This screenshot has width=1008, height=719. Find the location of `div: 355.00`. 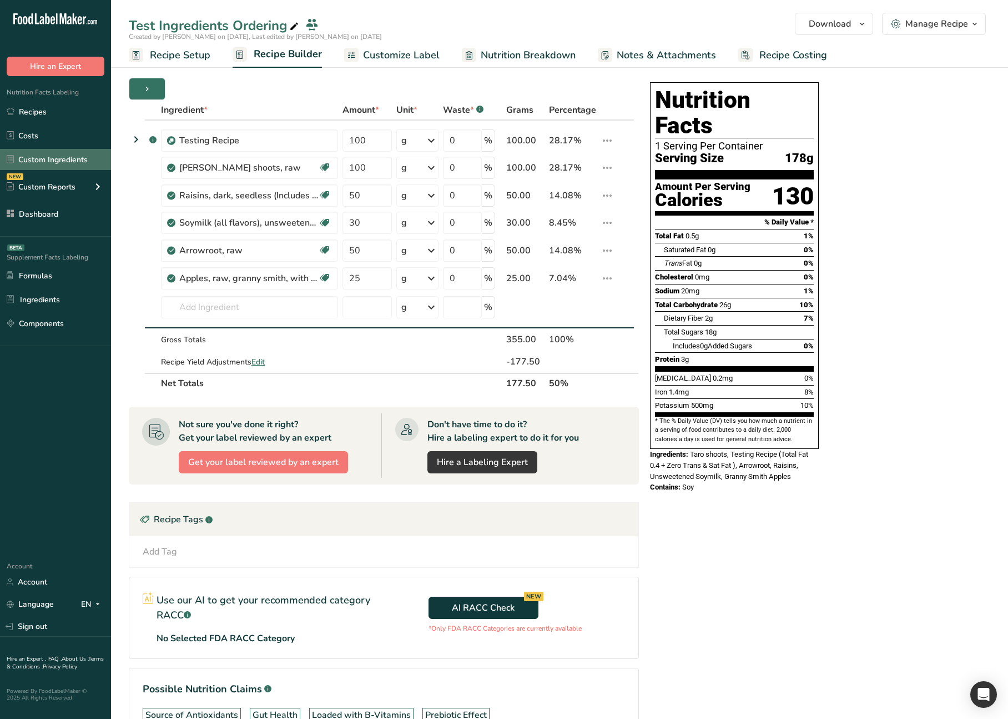

div: 355.00 is located at coordinates (525, 339).